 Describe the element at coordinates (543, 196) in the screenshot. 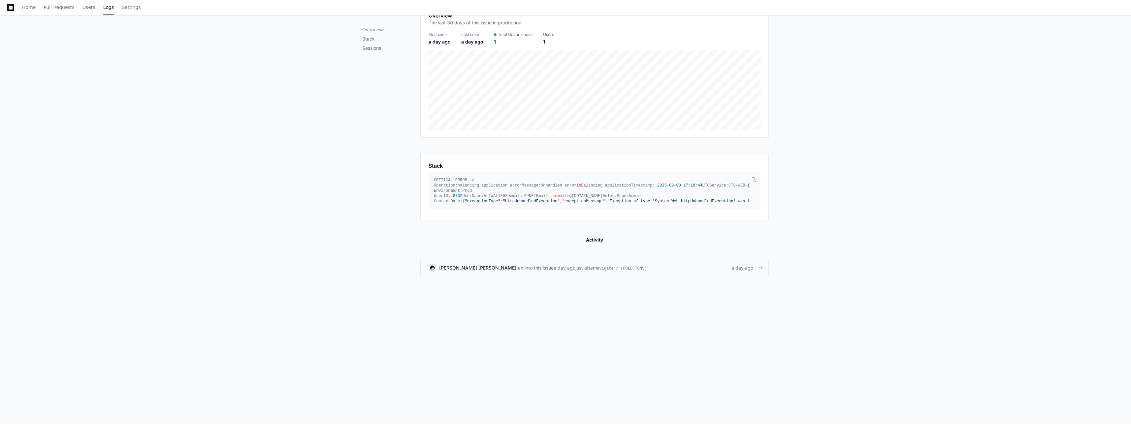

I see `span: Email:` at that location.